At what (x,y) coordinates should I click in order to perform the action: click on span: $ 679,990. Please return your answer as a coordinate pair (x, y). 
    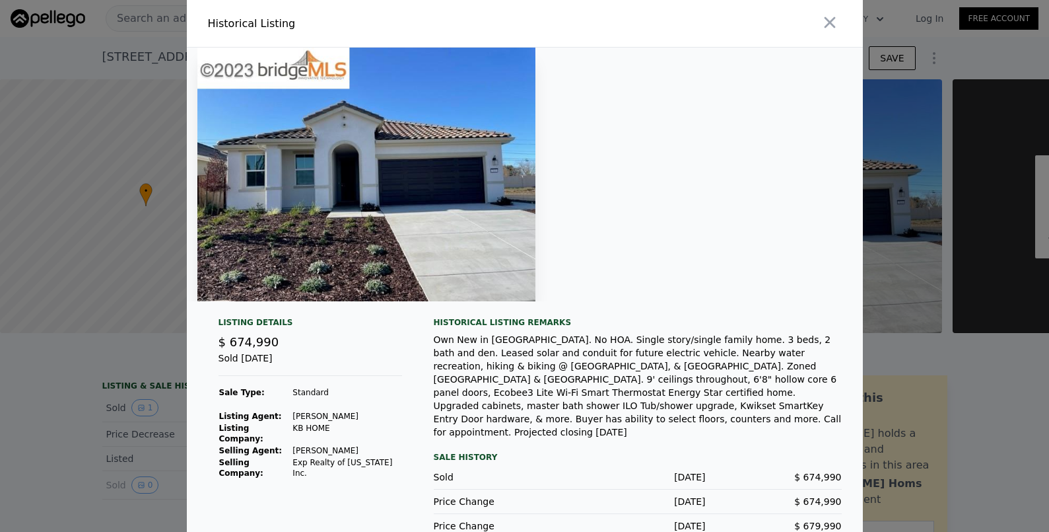
    Looking at the image, I should click on (818, 526).